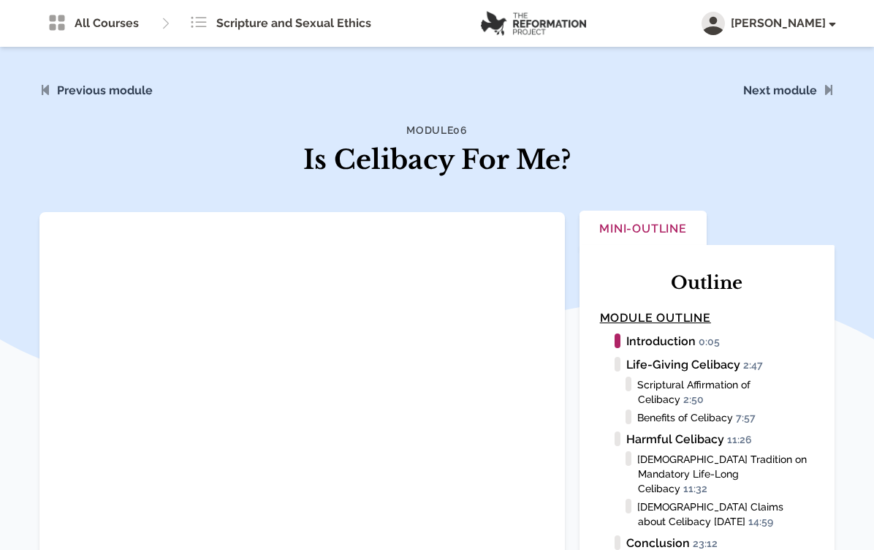  What do you see at coordinates (697, 400) in the screenshot?
I see `span: 2:50` at bounding box center [697, 400].